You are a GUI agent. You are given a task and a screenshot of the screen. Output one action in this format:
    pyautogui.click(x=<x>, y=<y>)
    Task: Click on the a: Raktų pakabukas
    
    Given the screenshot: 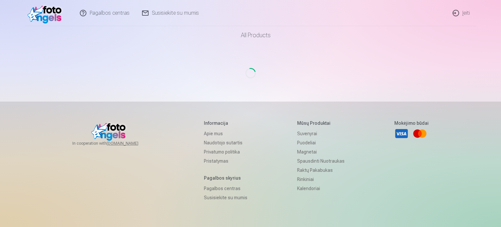 What is the action you would take?
    pyautogui.click(x=321, y=171)
    